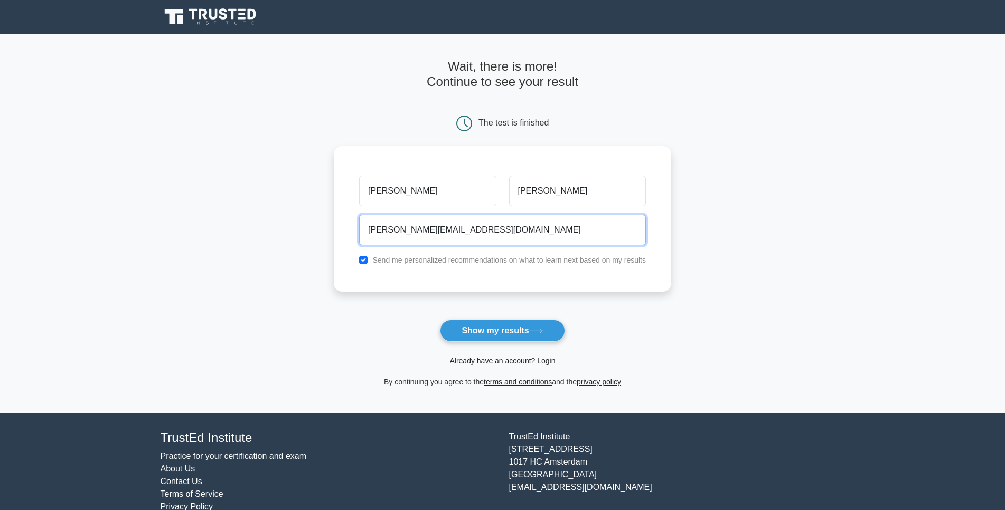  What do you see at coordinates (502, 74) in the screenshot?
I see `h4: Wait, there is more! Continue to see your result` at bounding box center [502, 74].